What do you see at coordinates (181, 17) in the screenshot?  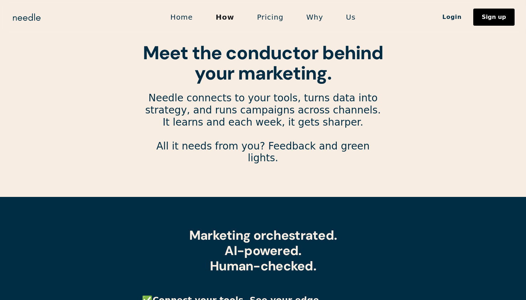 I see `a: Home` at bounding box center [181, 17].